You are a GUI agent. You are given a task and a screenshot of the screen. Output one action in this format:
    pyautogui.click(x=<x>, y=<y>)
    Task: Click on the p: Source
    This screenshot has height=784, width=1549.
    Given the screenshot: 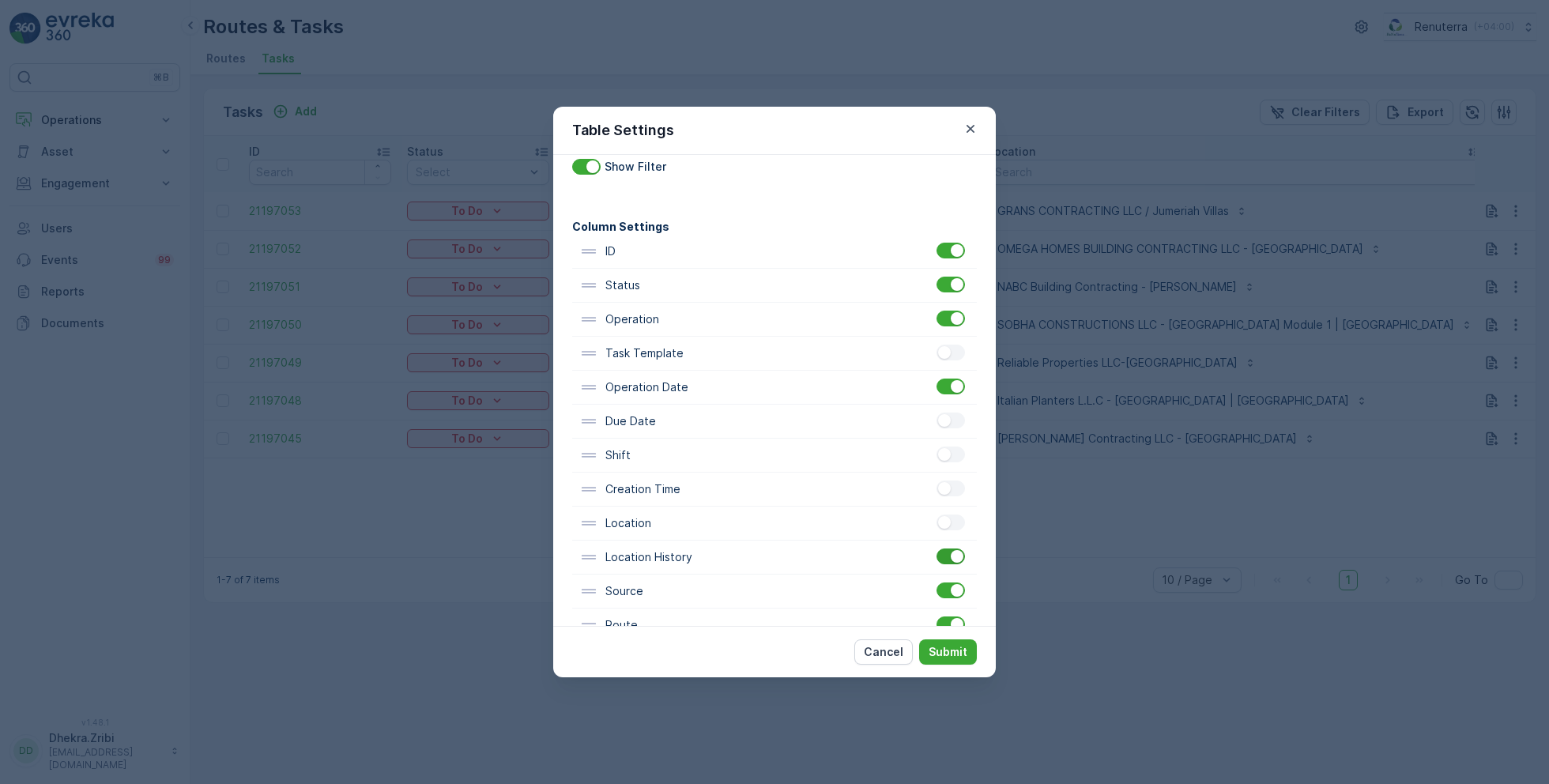 What is the action you would take?
    pyautogui.click(x=624, y=591)
    